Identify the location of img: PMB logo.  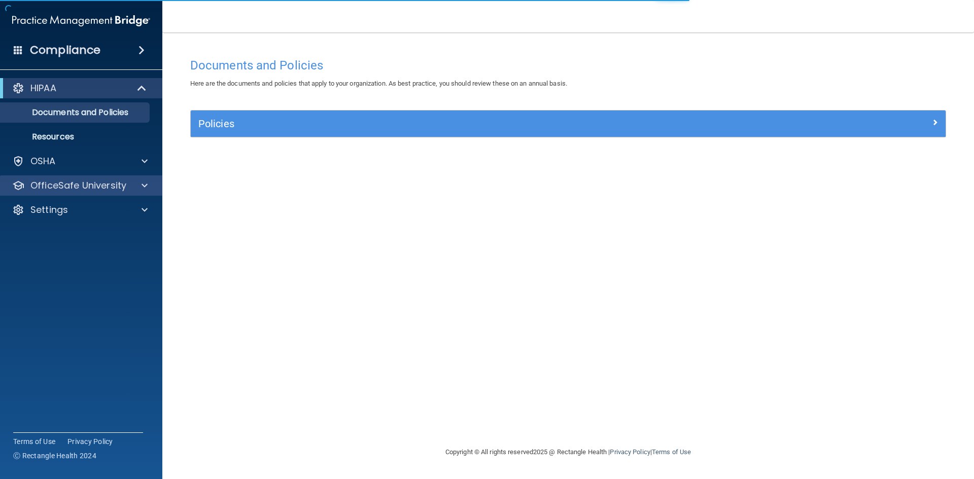
(81, 21).